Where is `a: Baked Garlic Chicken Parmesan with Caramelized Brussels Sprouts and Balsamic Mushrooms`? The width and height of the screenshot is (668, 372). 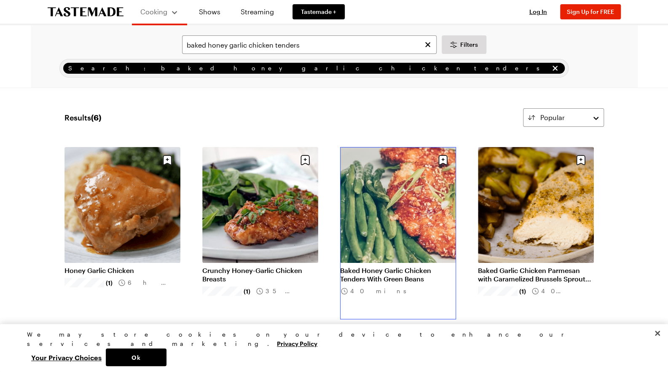
a: Baked Garlic Chicken Parmesan with Caramelized Brussels Sprouts and Balsamic Mushrooms is located at coordinates (536, 275).